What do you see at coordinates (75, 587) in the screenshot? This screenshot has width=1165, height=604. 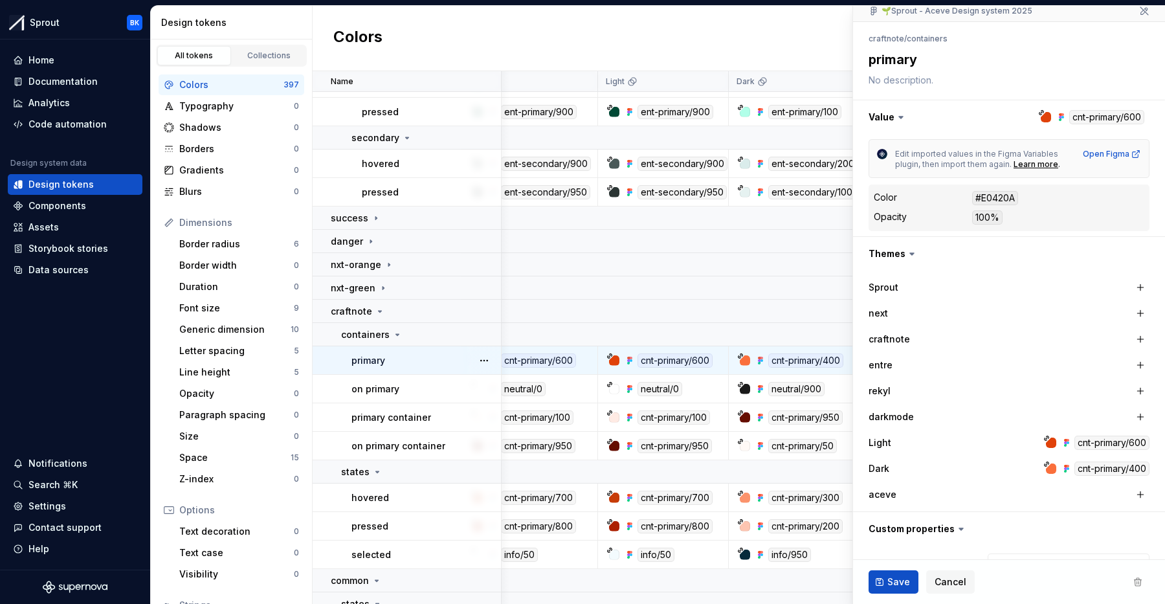 I see `a: Supernova Logo` at bounding box center [75, 587].